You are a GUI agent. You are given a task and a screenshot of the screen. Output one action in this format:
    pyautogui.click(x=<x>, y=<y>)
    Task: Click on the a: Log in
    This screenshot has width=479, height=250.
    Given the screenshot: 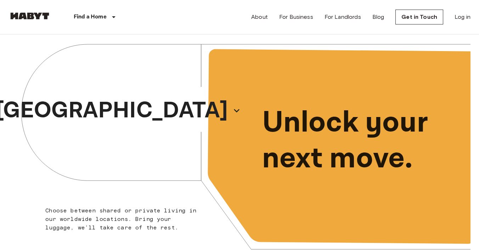 What is the action you would take?
    pyautogui.click(x=462, y=17)
    